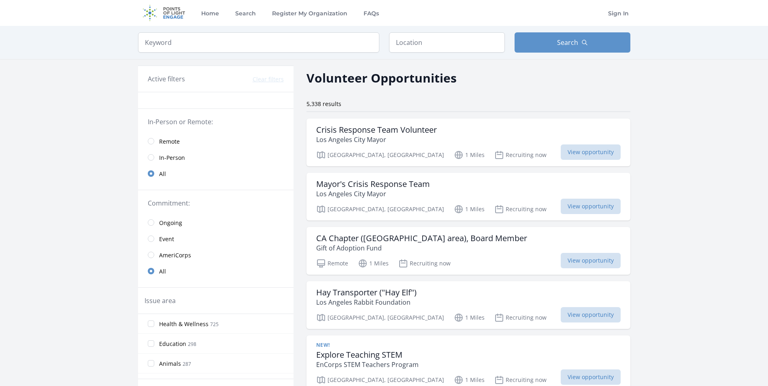 The height and width of the screenshot is (386, 768). What do you see at coordinates (169, 142) in the screenshot?
I see `span: Remote` at bounding box center [169, 142].